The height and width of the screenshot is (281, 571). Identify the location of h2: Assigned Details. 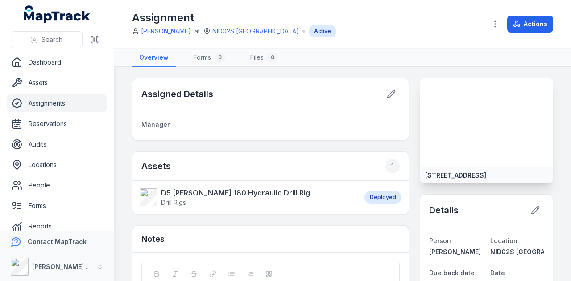
(177, 94).